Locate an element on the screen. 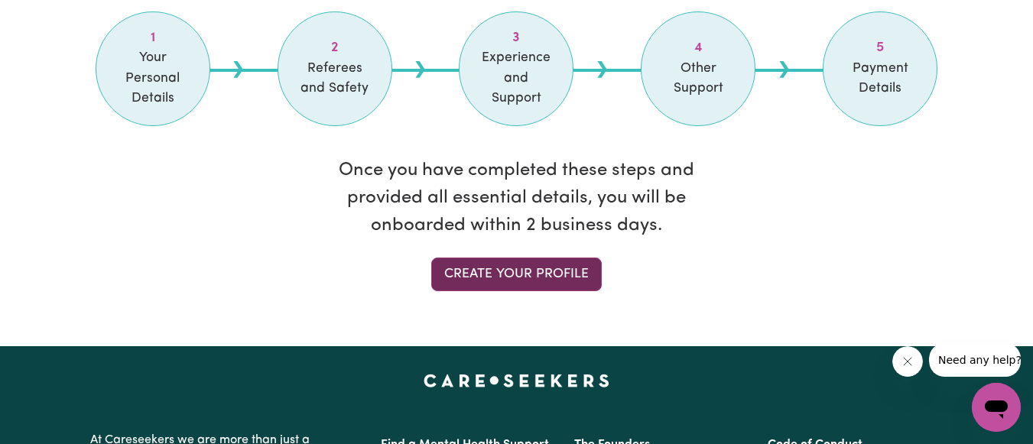  span: Experience and Support is located at coordinates (516, 78).